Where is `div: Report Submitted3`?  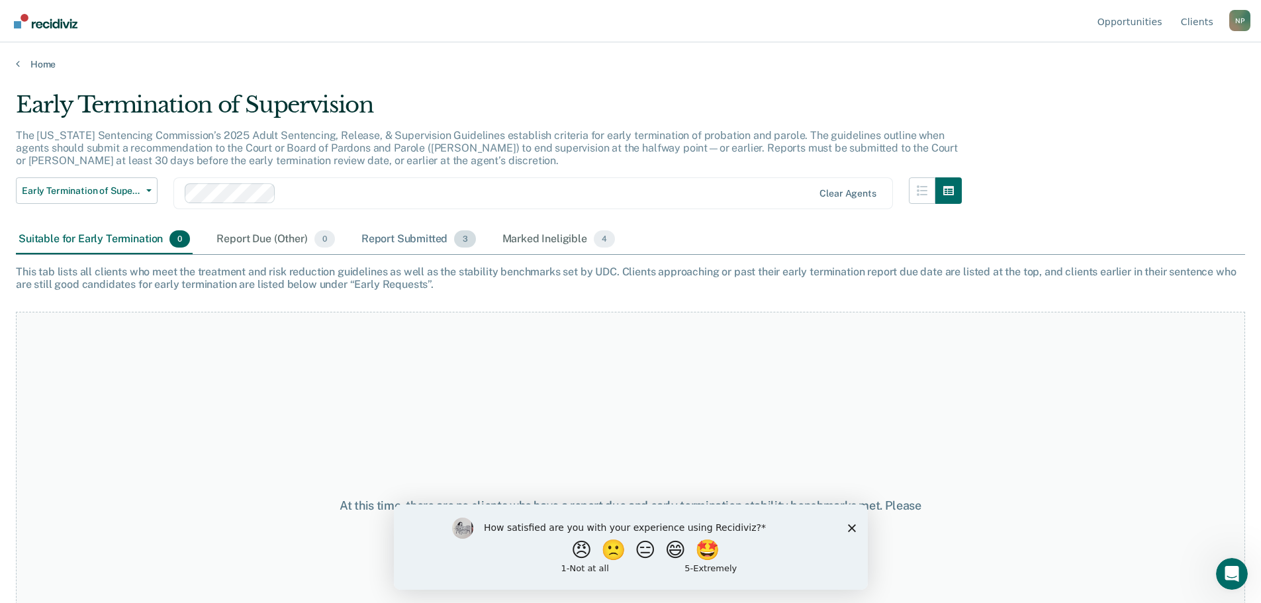
div: Report Submitted3 is located at coordinates (418, 240).